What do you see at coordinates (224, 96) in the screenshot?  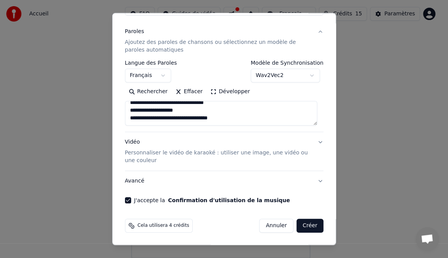 I see `div: ParolesAjoutez des paroles de chansons ou sélectionnez un modèle de paroles automatiques` at bounding box center [224, 96].